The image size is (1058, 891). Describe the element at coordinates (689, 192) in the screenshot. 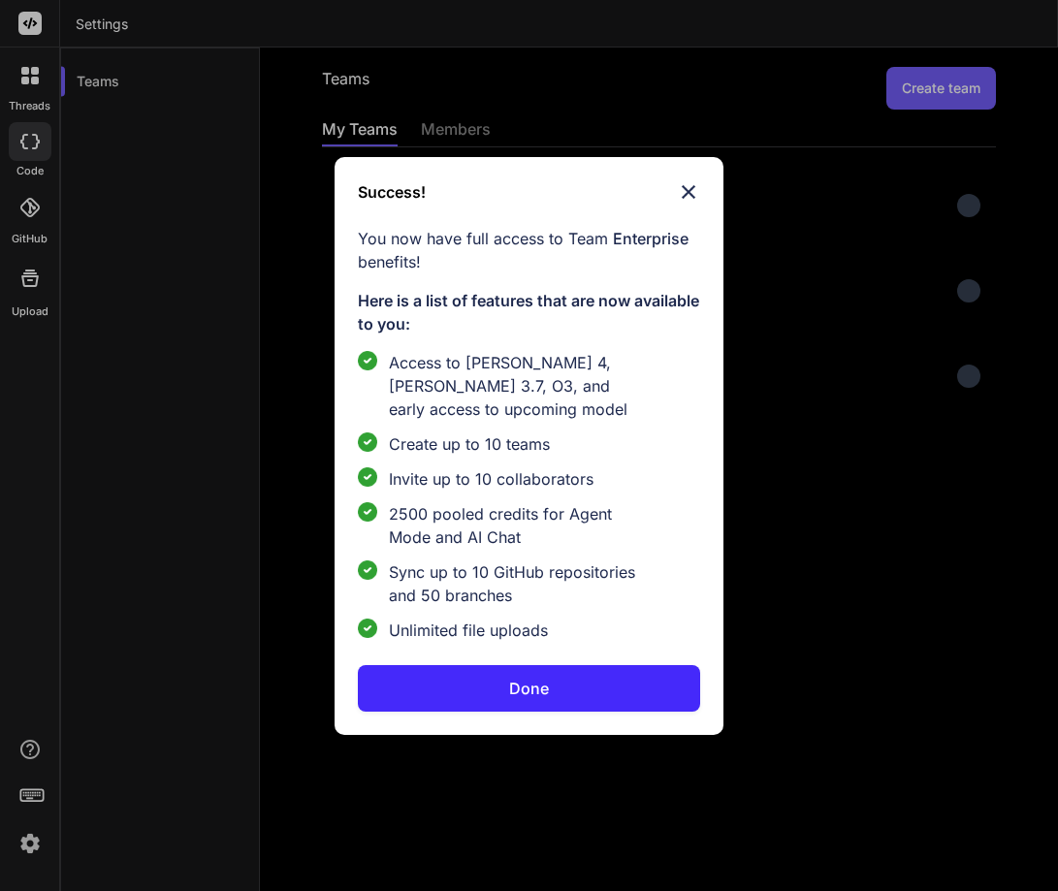

I see `img: close` at that location.